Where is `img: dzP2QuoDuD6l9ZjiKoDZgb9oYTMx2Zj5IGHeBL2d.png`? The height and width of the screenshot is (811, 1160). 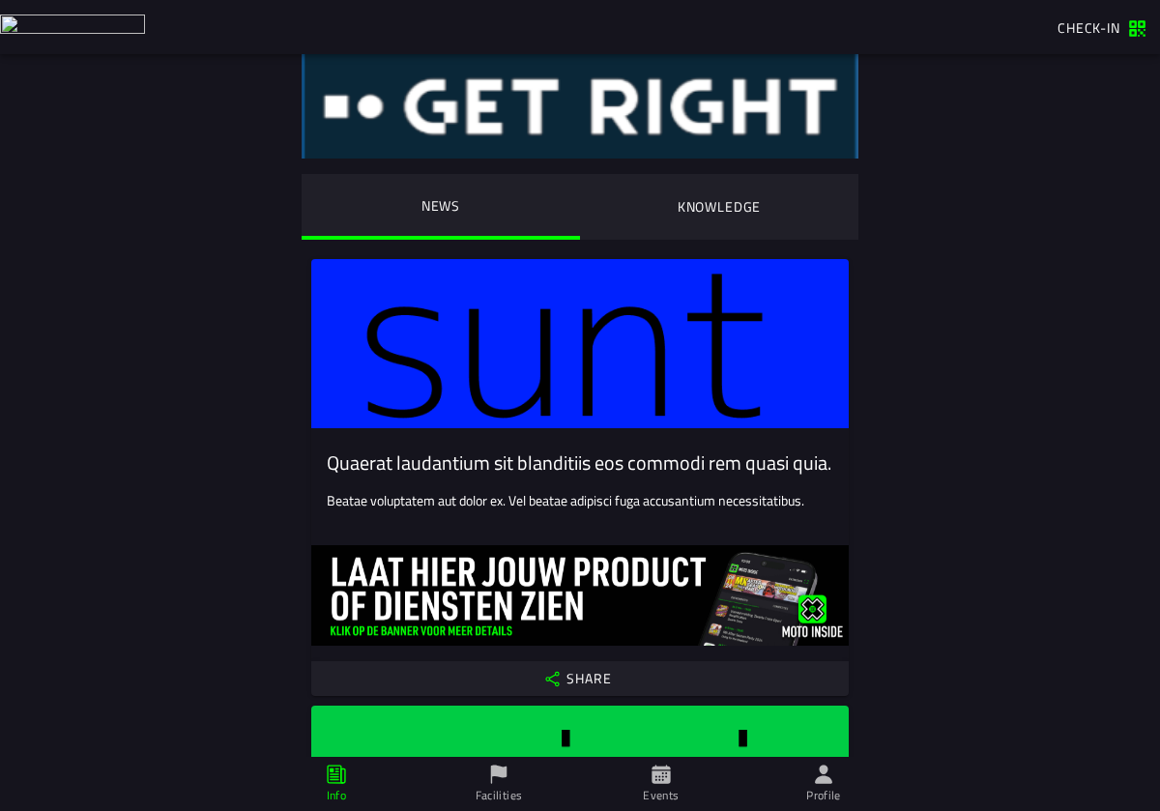 img: dzP2QuoDuD6l9ZjiKoDZgb9oYTMx2Zj5IGHeBL2d.png is located at coordinates (580, 595).